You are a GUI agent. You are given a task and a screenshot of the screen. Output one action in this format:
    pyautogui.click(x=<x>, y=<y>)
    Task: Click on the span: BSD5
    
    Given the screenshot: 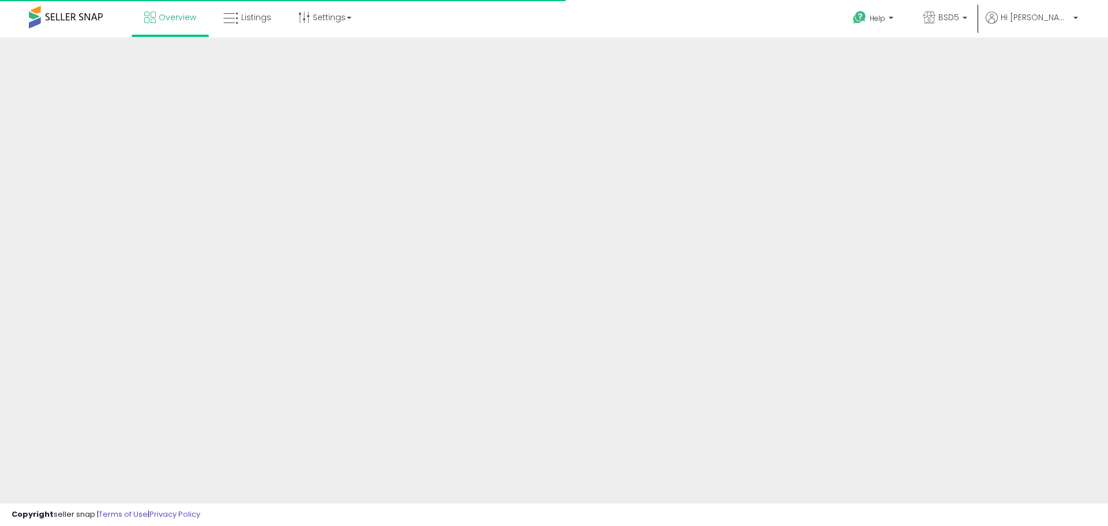 What is the action you would take?
    pyautogui.click(x=949, y=17)
    